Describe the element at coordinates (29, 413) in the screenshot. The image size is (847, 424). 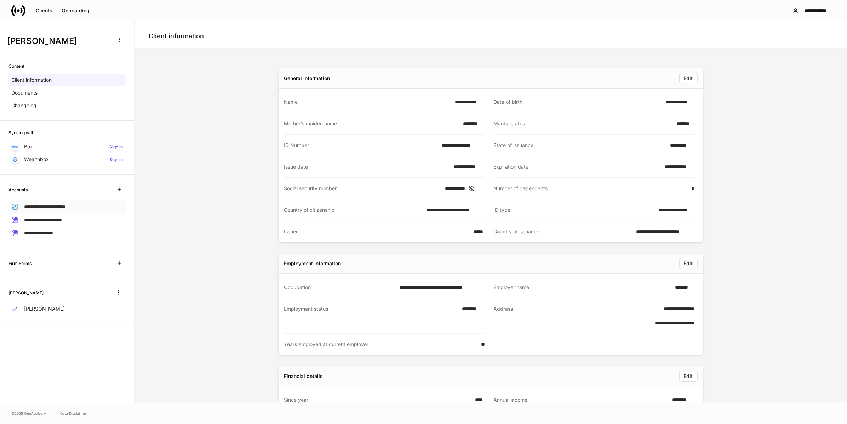
I see `span: © 2025 OneAdvisory` at that location.